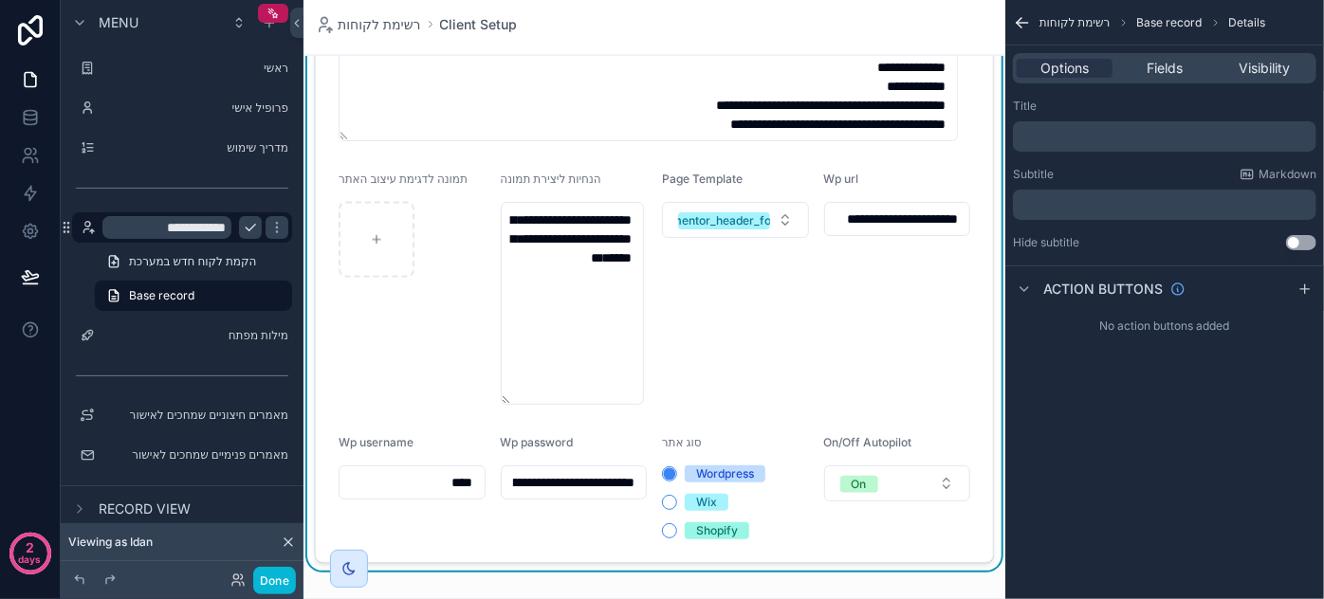 The width and height of the screenshot is (1324, 599). What do you see at coordinates (1277, 174) in the screenshot?
I see `a: Markdown` at bounding box center [1277, 174].